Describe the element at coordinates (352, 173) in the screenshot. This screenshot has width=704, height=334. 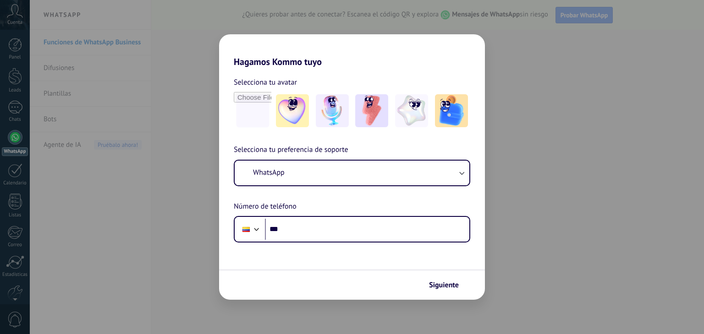
I see `button: WhatsApp` at that location.